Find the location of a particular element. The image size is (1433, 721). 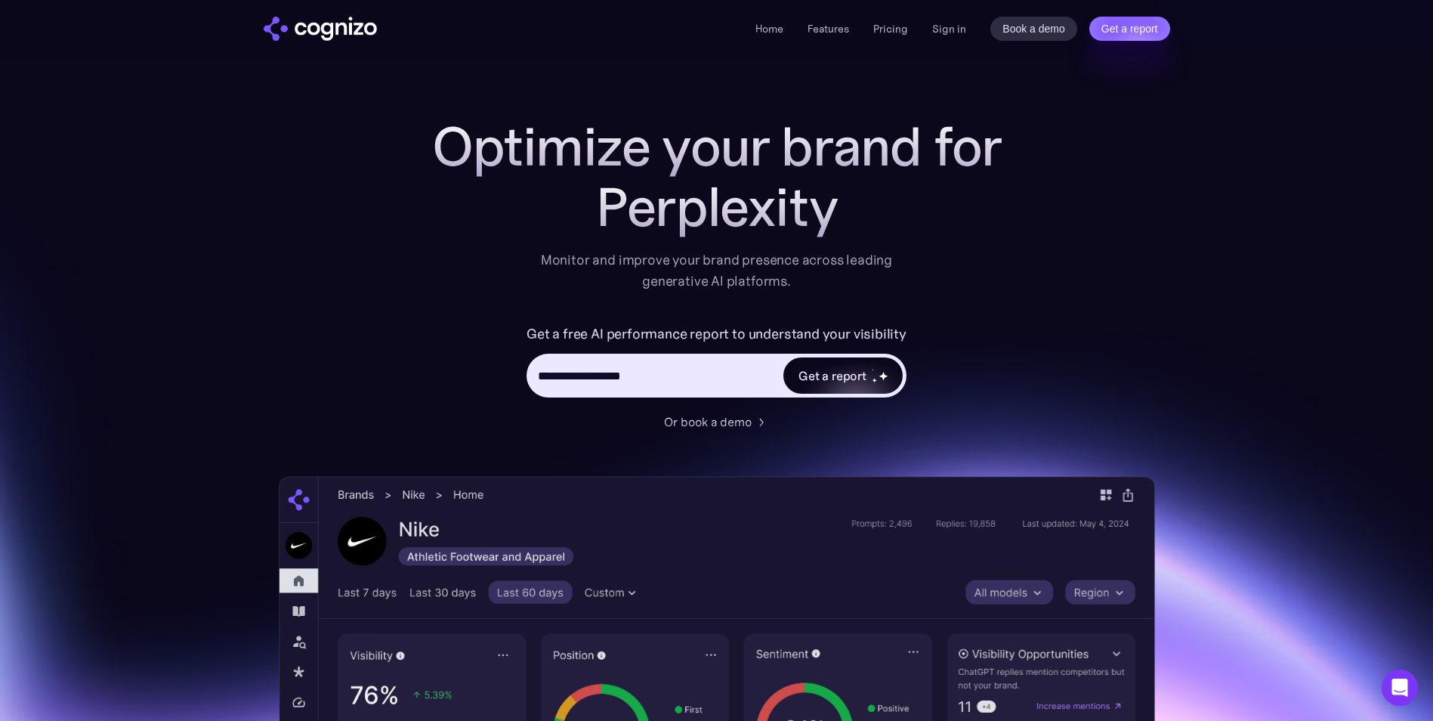

a: Get a report is located at coordinates (1130, 29).